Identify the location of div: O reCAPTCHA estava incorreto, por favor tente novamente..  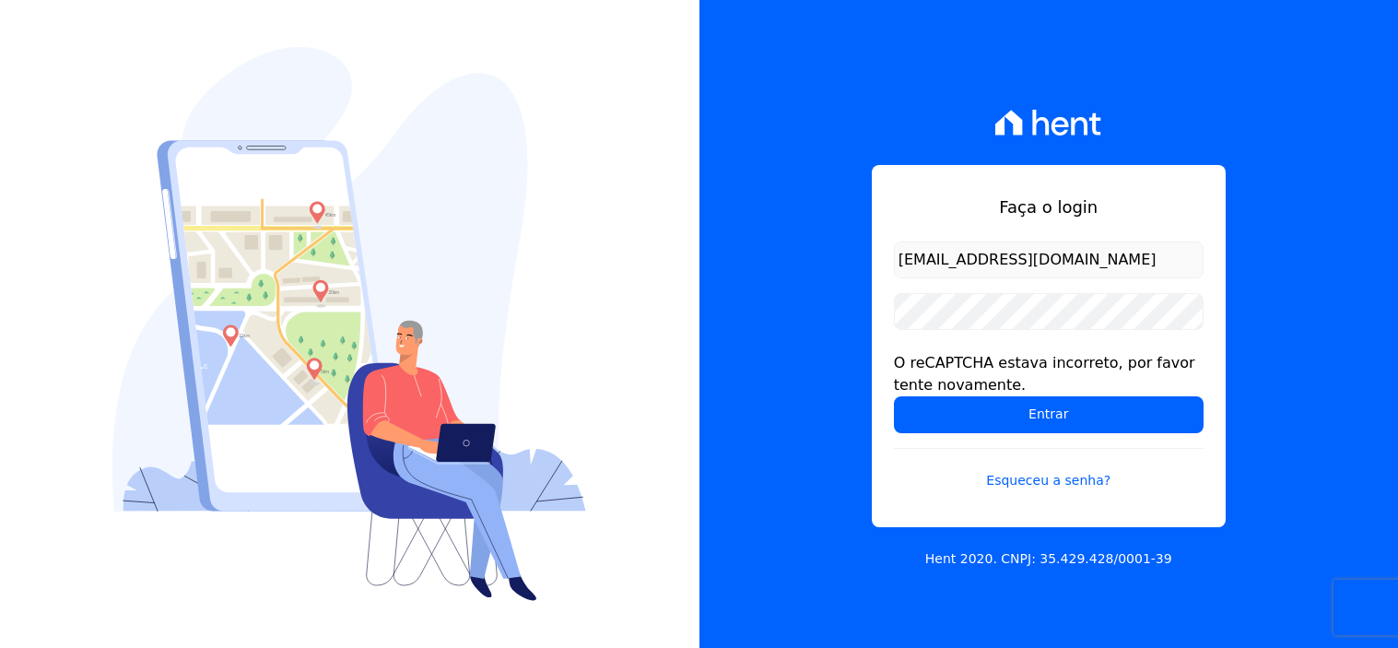
(1049, 374).